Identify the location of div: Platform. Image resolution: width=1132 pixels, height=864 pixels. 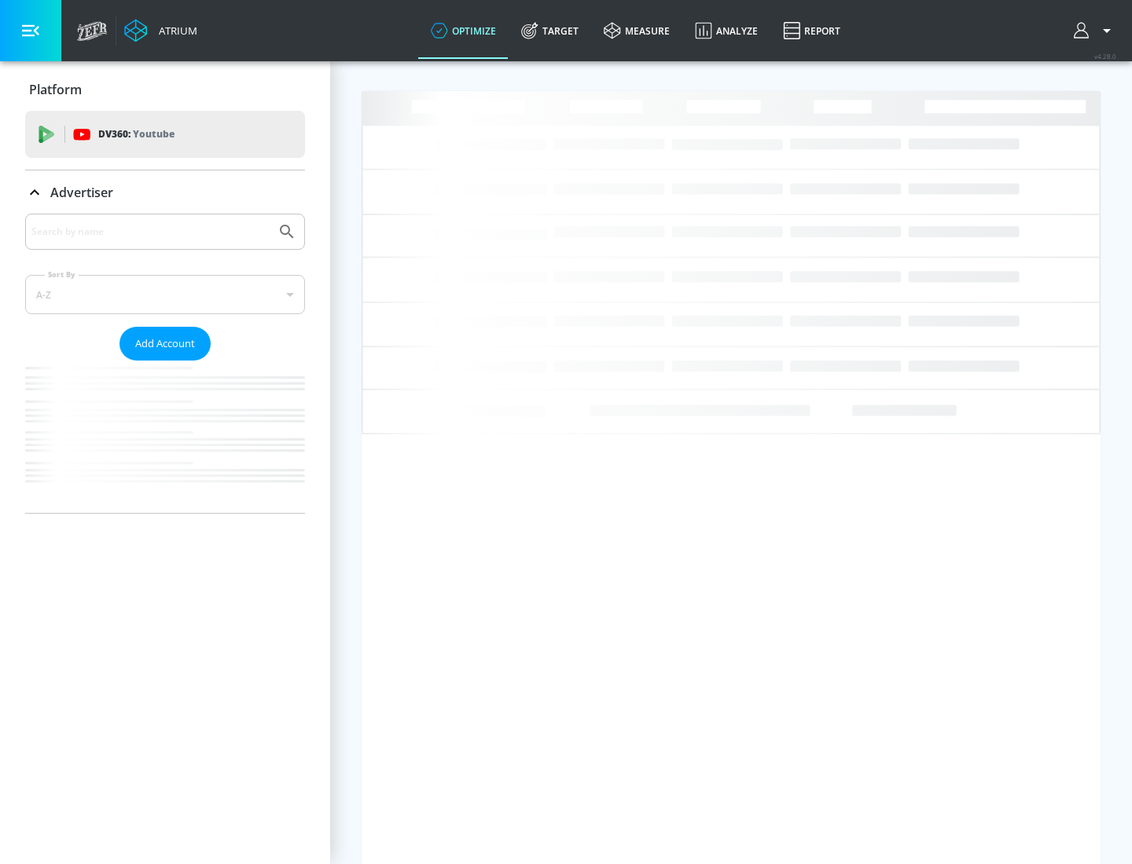
(165, 90).